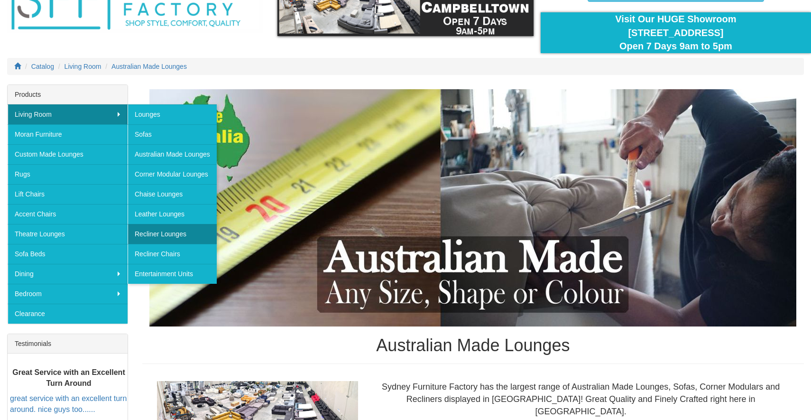  Describe the element at coordinates (172, 114) in the screenshot. I see `a: Lounges` at that location.